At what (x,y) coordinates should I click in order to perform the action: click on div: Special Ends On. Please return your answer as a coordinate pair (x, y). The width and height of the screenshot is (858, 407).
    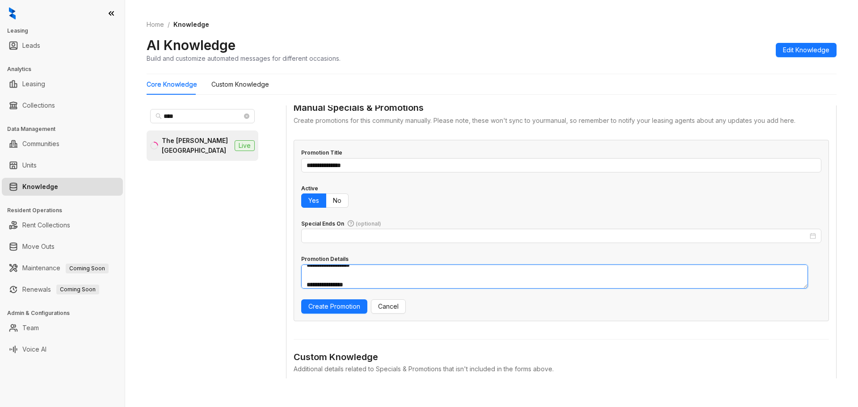
    Looking at the image, I should click on (341, 224).